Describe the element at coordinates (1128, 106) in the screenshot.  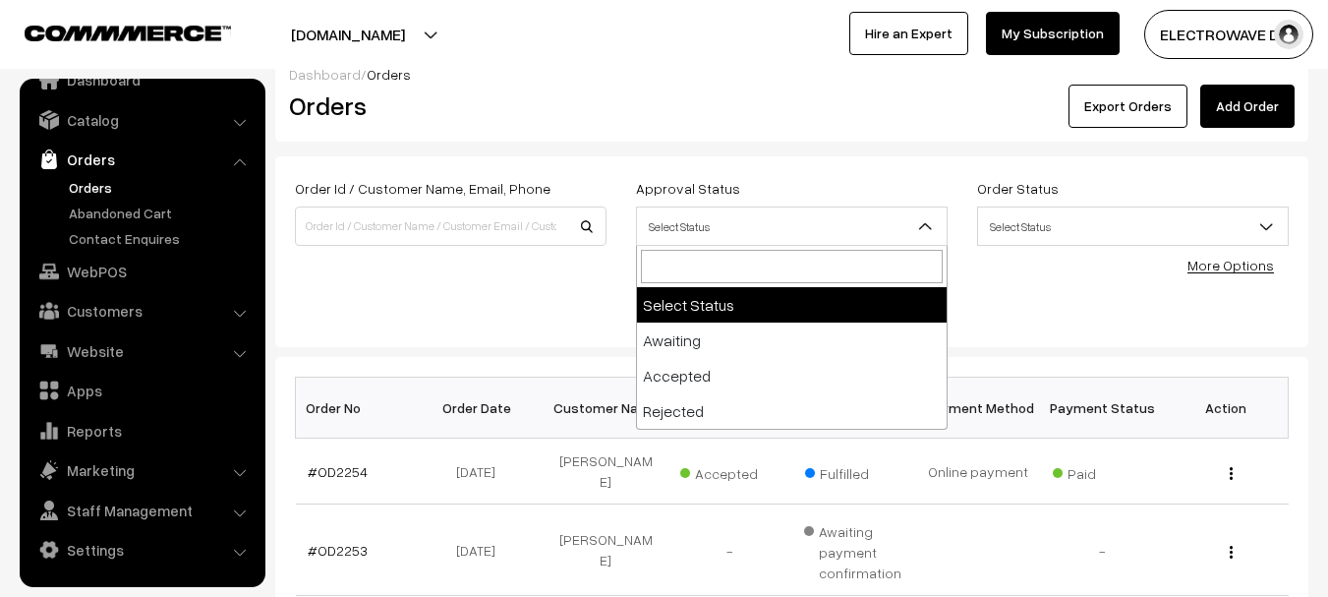
I see `button: Export Orders` at that location.